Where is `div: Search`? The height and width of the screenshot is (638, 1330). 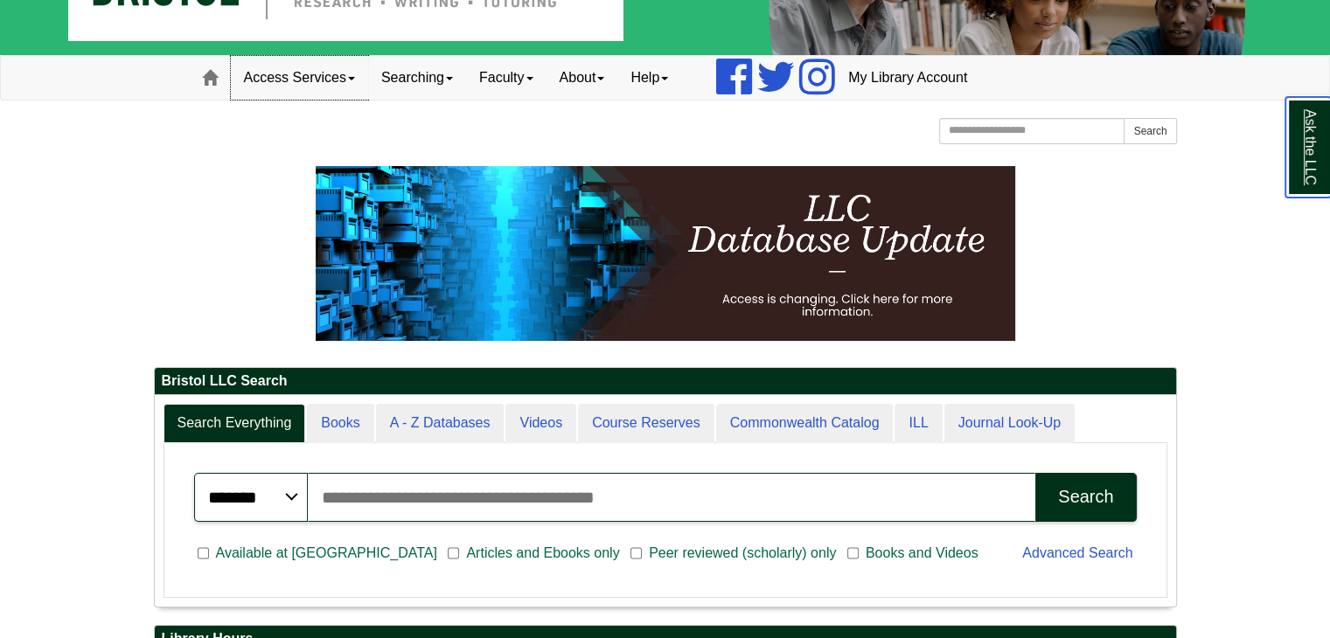
div: Search is located at coordinates (1085, 497).